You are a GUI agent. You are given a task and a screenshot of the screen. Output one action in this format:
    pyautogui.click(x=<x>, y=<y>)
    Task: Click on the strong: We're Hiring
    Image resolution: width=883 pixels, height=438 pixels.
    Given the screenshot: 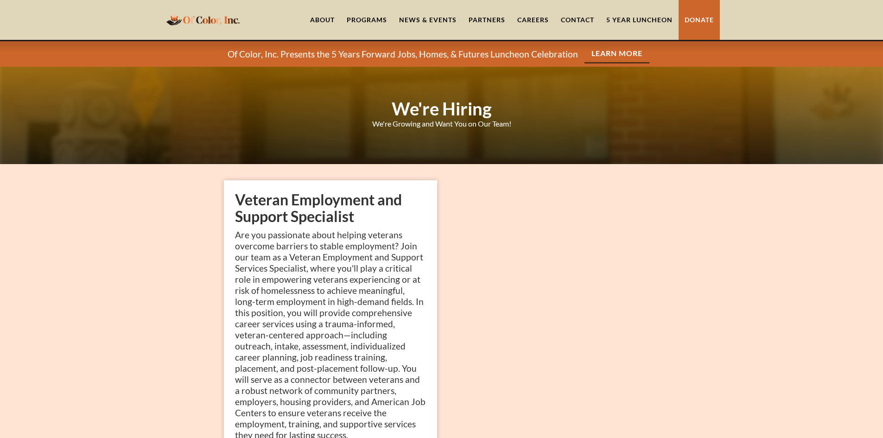 What is the action you would take?
    pyautogui.click(x=442, y=108)
    